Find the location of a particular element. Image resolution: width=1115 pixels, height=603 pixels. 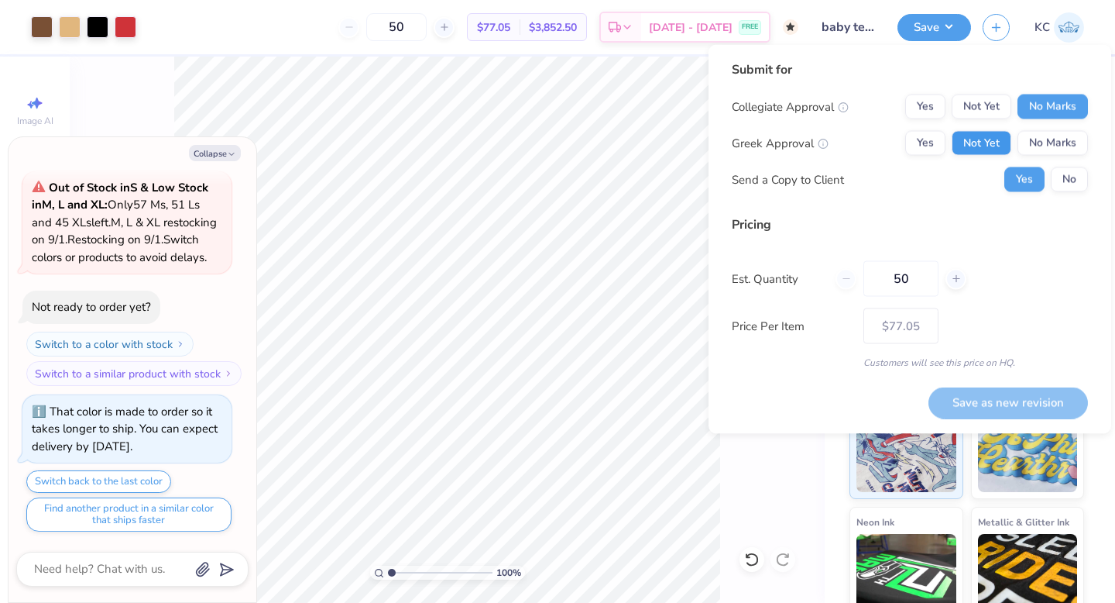

img: Switch to a similar product with stock is located at coordinates (228, 373).